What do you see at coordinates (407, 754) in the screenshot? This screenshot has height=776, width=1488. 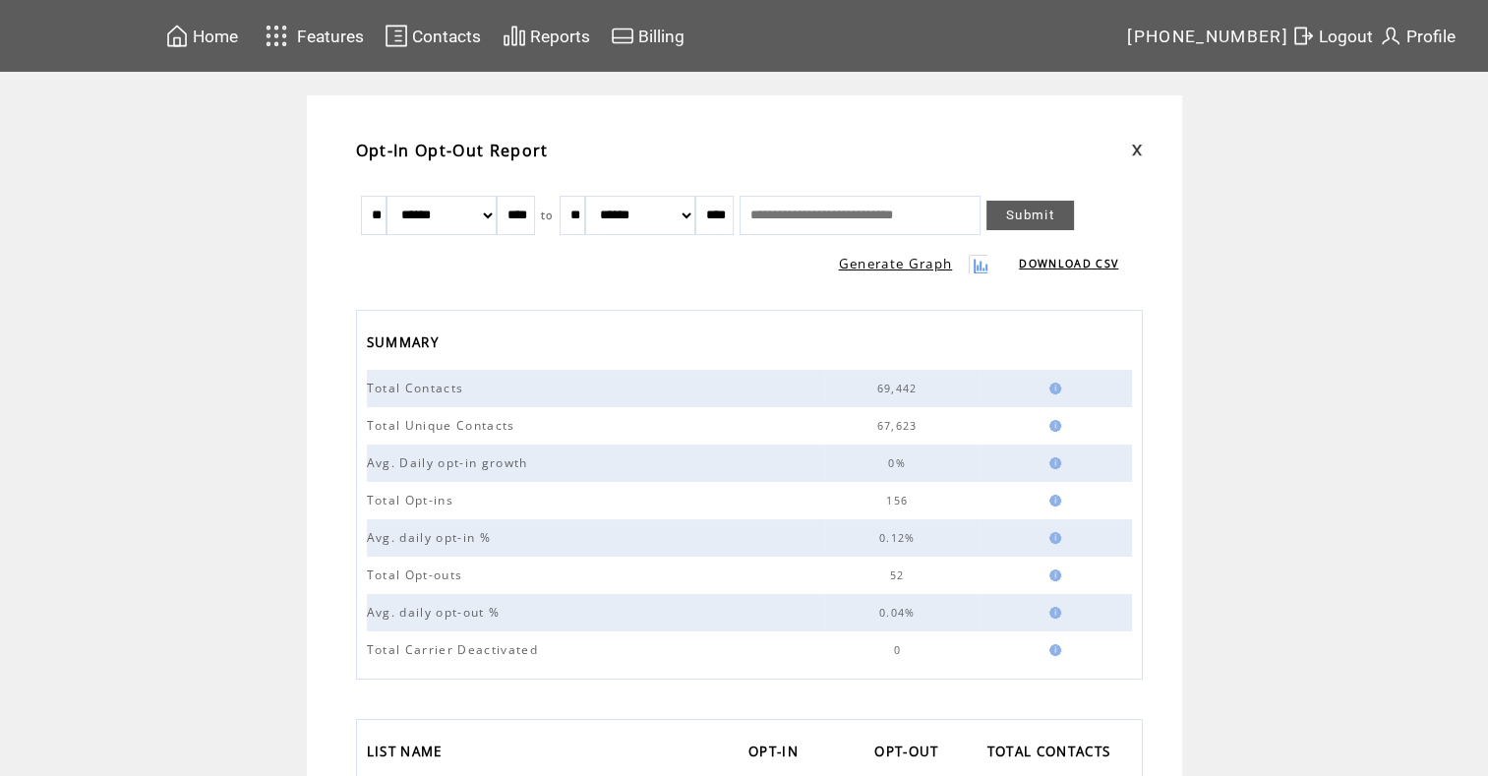 I see `span: LIST NAME` at bounding box center [407, 754].